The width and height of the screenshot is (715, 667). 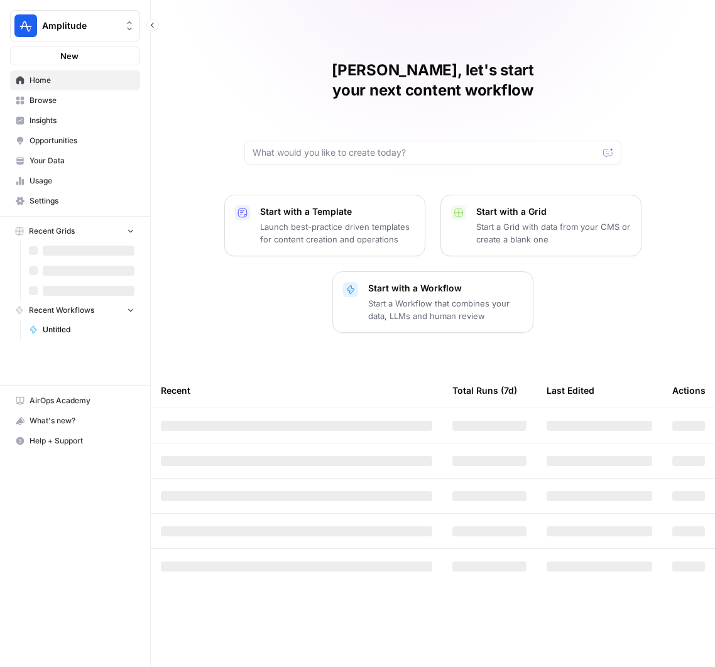 I want to click on span: Help + Support, so click(x=82, y=441).